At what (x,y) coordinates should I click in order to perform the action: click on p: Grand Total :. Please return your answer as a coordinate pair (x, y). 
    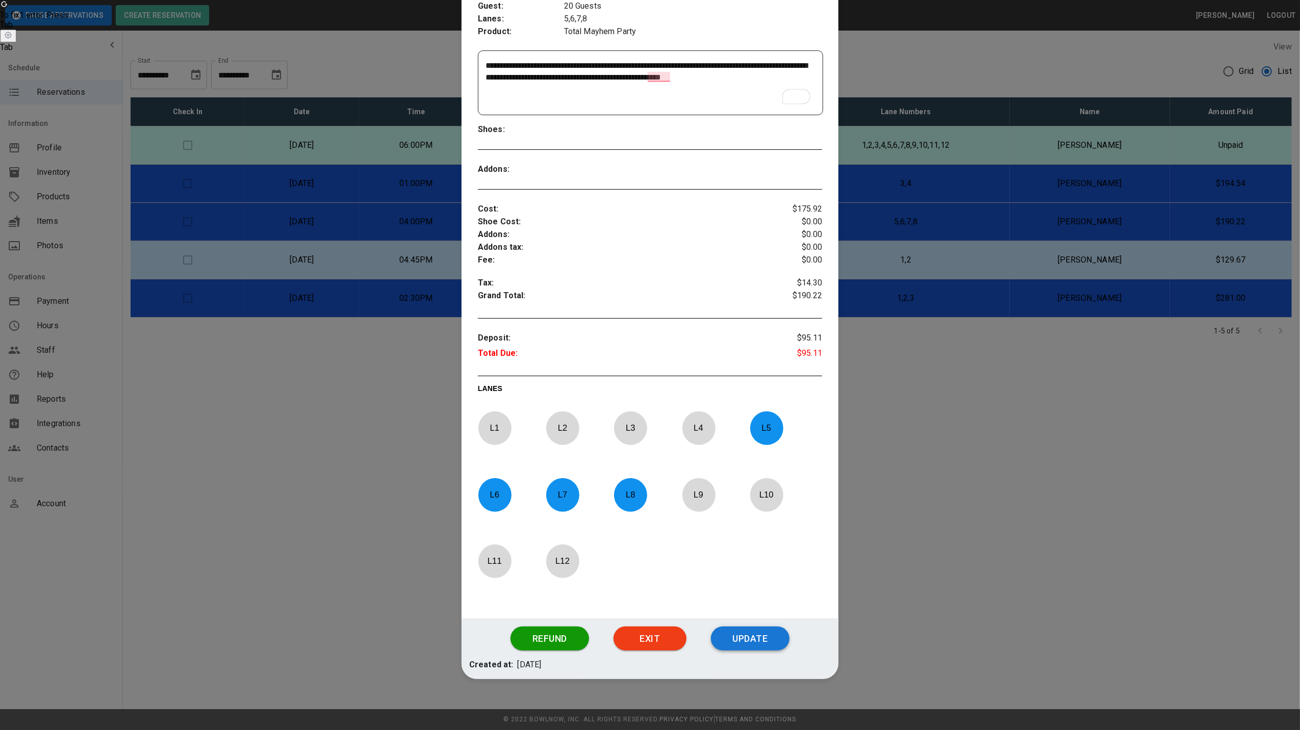
    Looking at the image, I should click on (621, 297).